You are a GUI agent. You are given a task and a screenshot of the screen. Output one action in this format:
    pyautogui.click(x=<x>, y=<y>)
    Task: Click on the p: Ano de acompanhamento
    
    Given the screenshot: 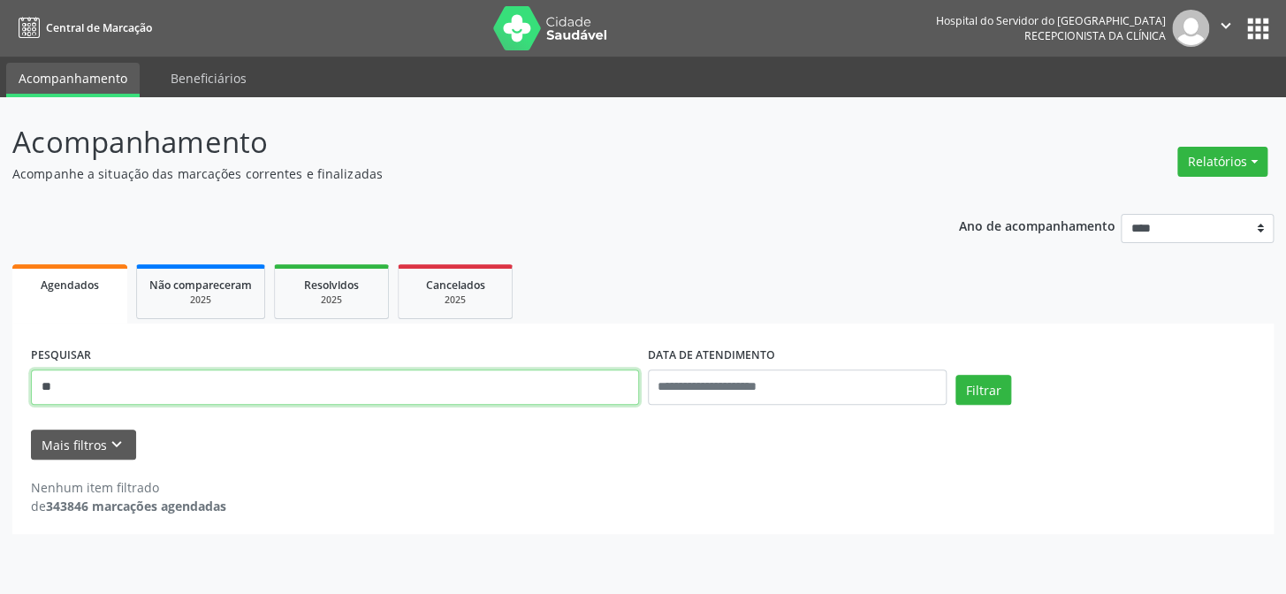 What is the action you would take?
    pyautogui.click(x=1036, y=224)
    